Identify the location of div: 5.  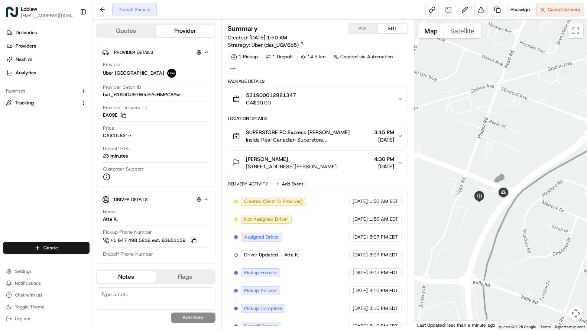
(457, 196).